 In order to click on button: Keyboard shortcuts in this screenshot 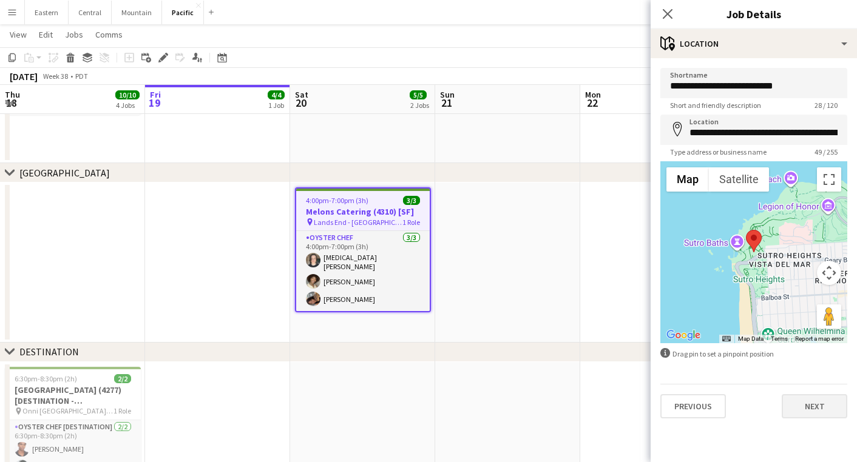, I will do `click(726, 339)`.